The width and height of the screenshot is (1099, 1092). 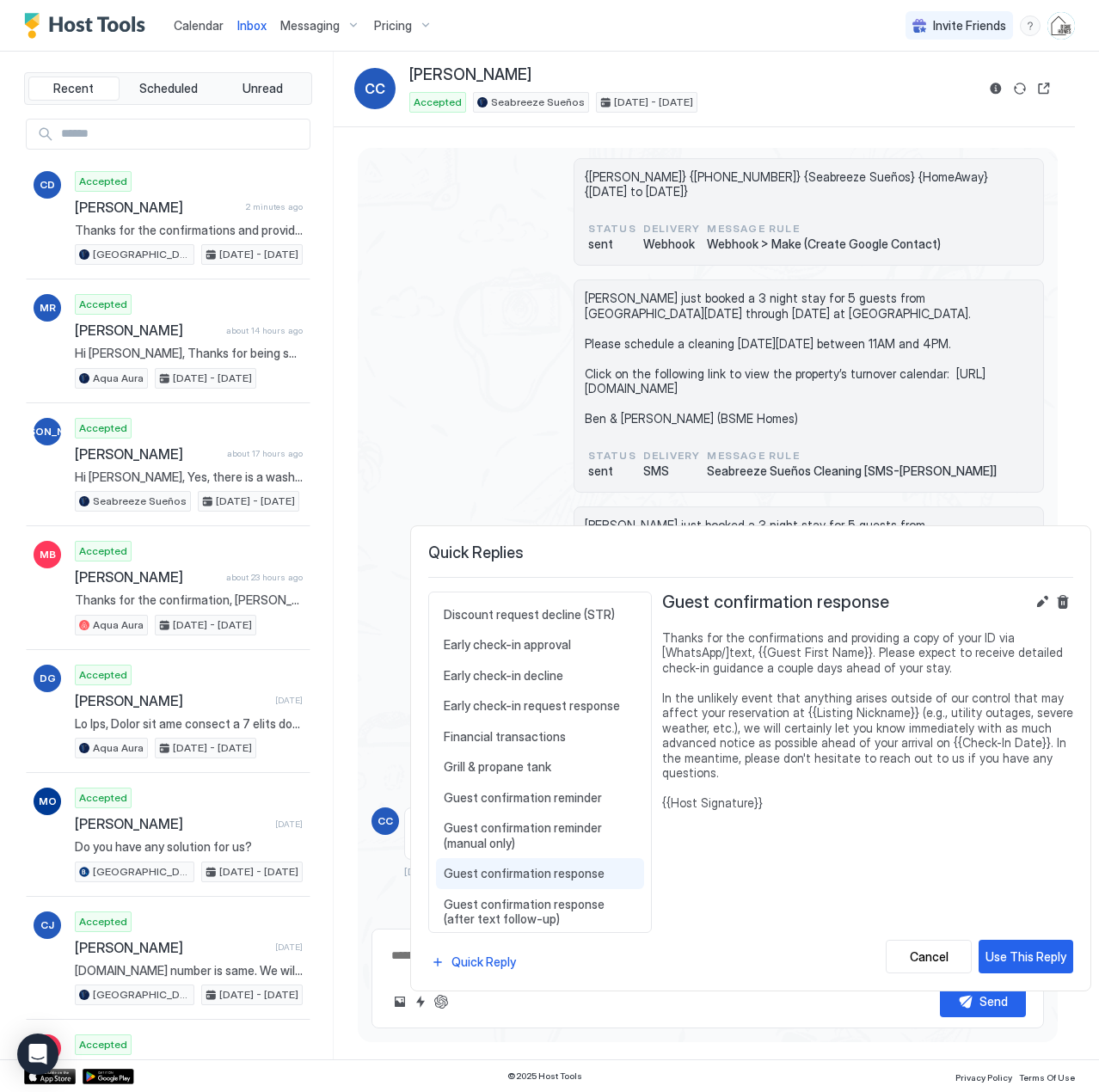 I want to click on span: Early check-in request response, so click(x=540, y=706).